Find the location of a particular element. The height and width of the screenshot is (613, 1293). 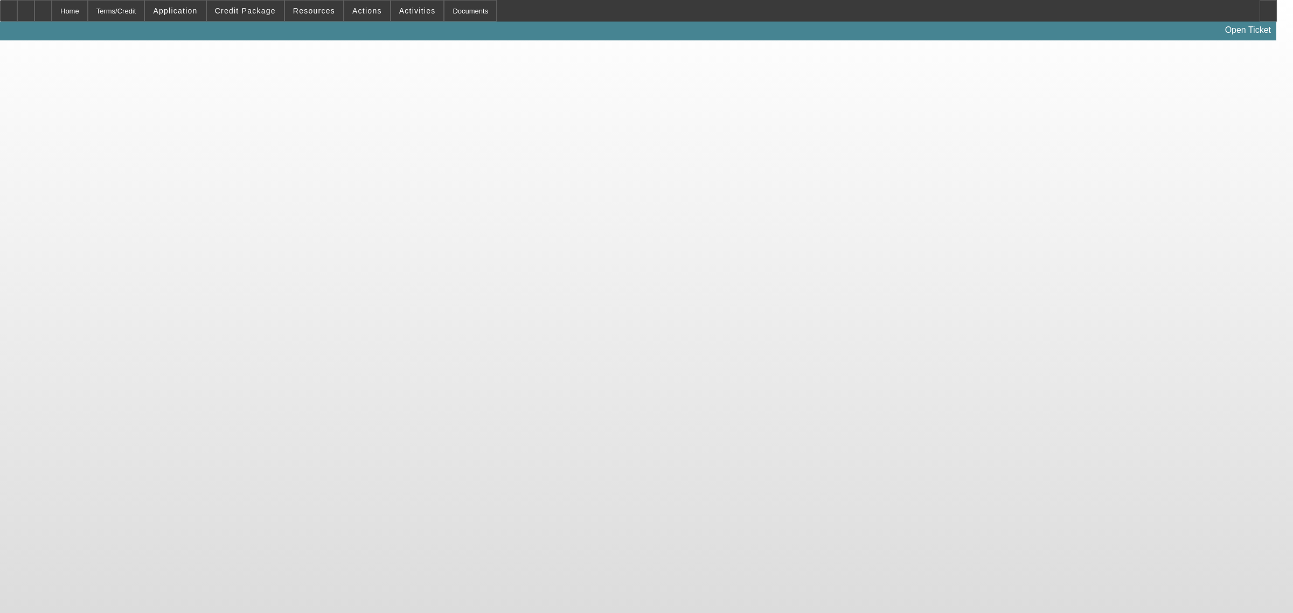

span: Actions is located at coordinates (367, 11).